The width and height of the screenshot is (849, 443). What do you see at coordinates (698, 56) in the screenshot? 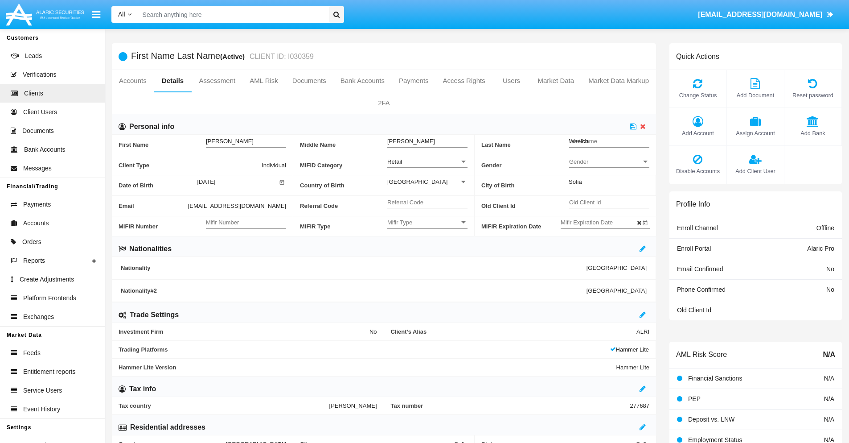
I see `h6: Quick Actions` at bounding box center [698, 56].